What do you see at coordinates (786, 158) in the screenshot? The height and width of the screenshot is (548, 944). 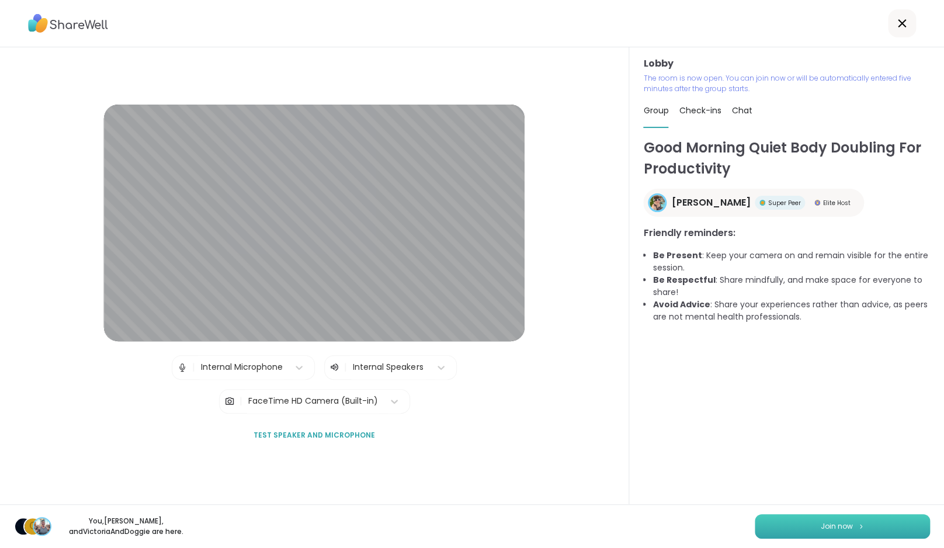 I see `h1: Good Morning Quiet Body Doubling For Productivity` at bounding box center [786, 158].